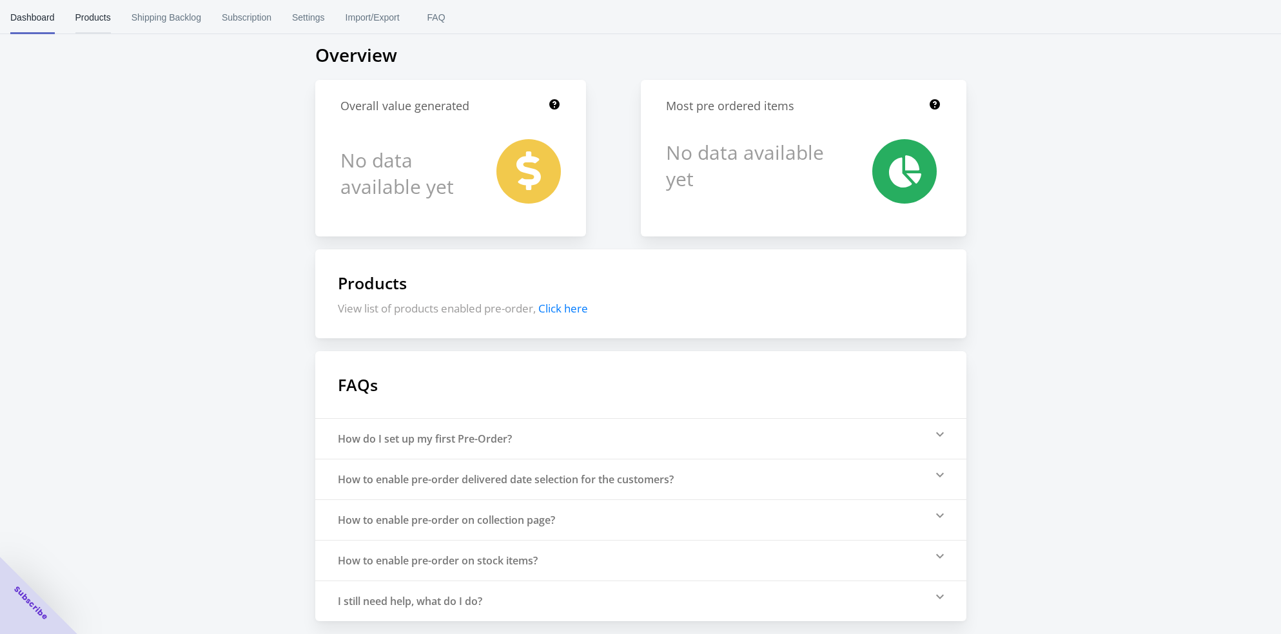 This screenshot has width=1281, height=634. Describe the element at coordinates (405, 106) in the screenshot. I see `h1: Overall value generated` at that location.